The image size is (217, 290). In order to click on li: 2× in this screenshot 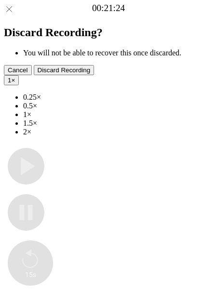, I will do `click(118, 132)`.